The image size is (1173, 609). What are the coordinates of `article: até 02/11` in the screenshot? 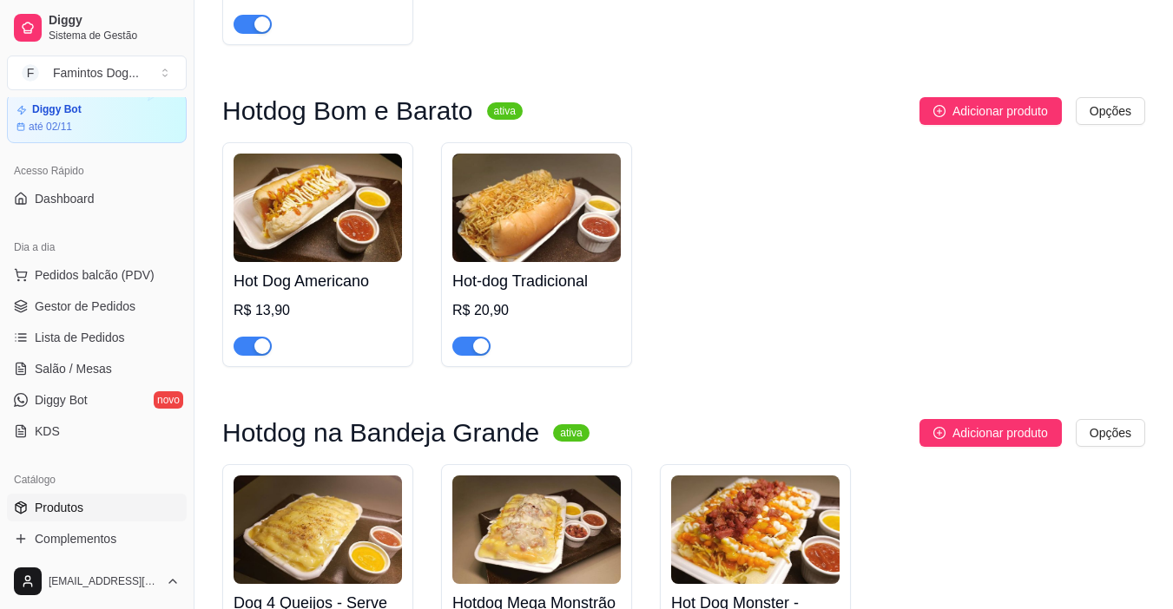 It's located at (50, 127).